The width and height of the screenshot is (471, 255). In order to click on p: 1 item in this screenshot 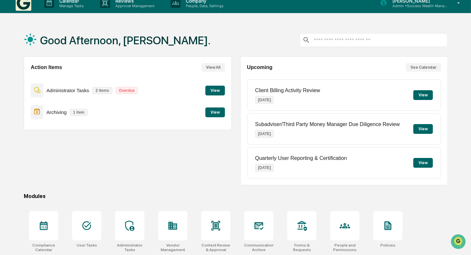, I will do `click(78, 112)`.